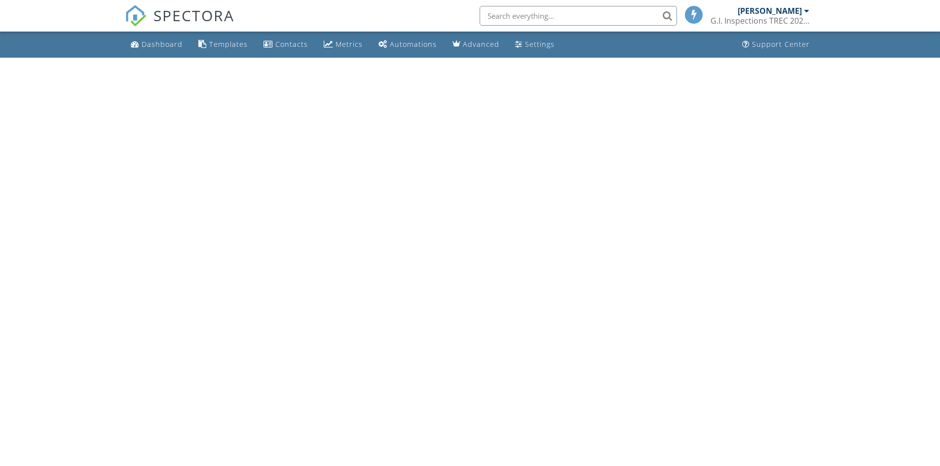 The image size is (940, 466). Describe the element at coordinates (775, 44) in the screenshot. I see `a: Support Center` at that location.